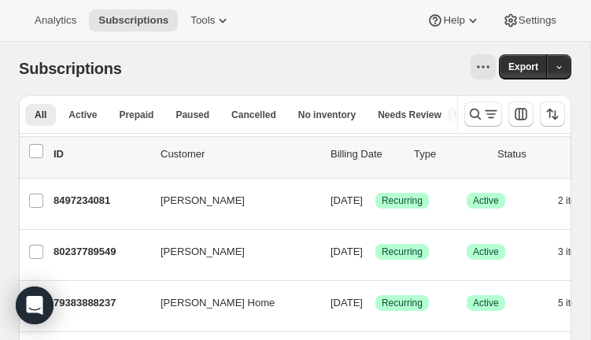  What do you see at coordinates (55, 20) in the screenshot?
I see `span: Analytics` at bounding box center [55, 20].